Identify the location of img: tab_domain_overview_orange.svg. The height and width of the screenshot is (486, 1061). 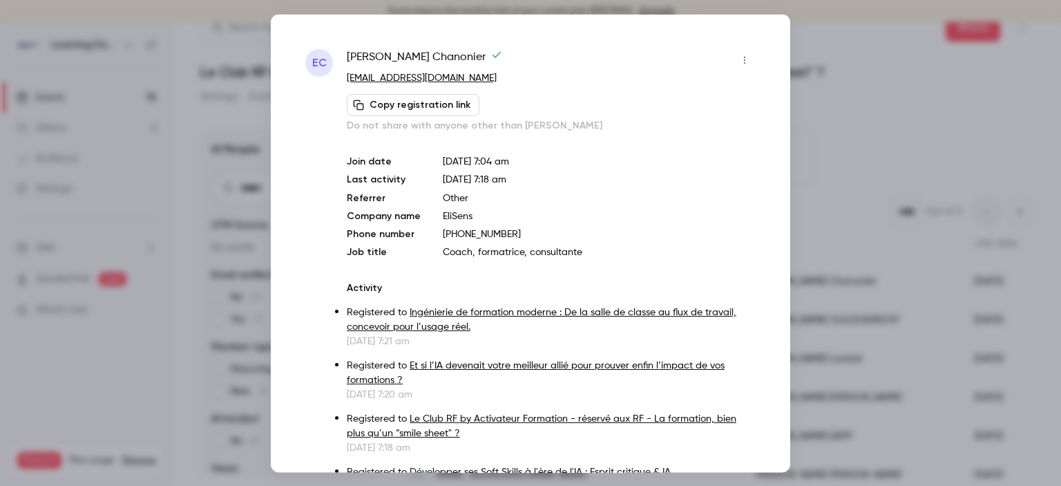
(61, 86).